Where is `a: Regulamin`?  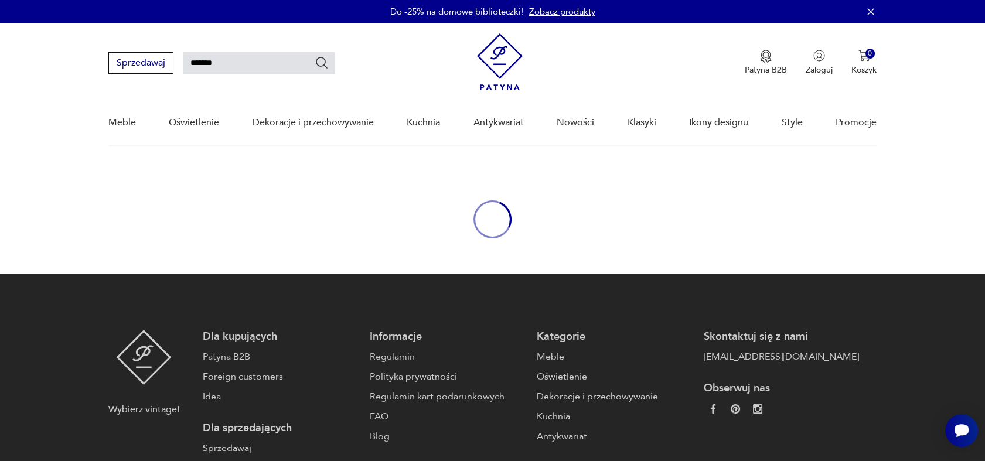
a: Regulamin is located at coordinates (447, 357).